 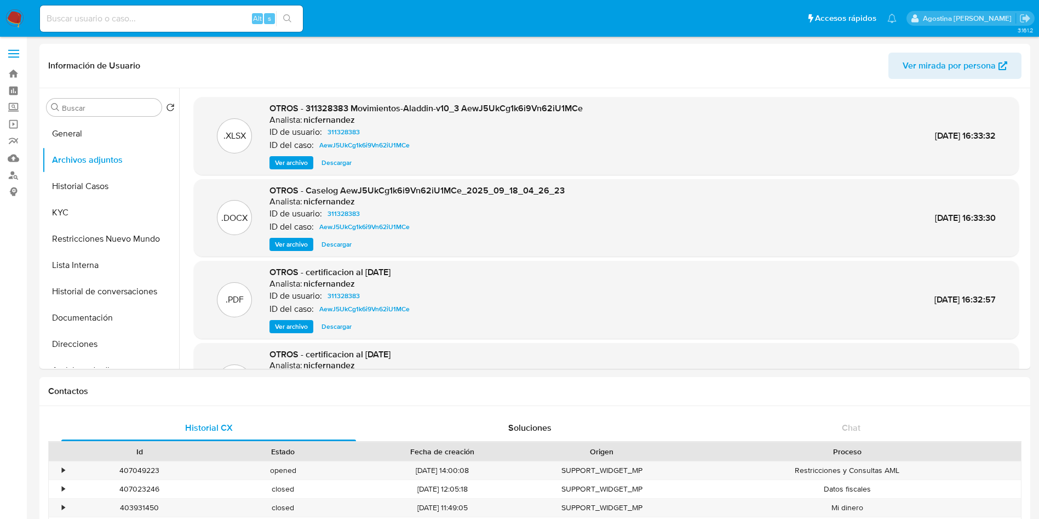 What do you see at coordinates (257, 18) in the screenshot?
I see `span: Alt` at bounding box center [257, 18].